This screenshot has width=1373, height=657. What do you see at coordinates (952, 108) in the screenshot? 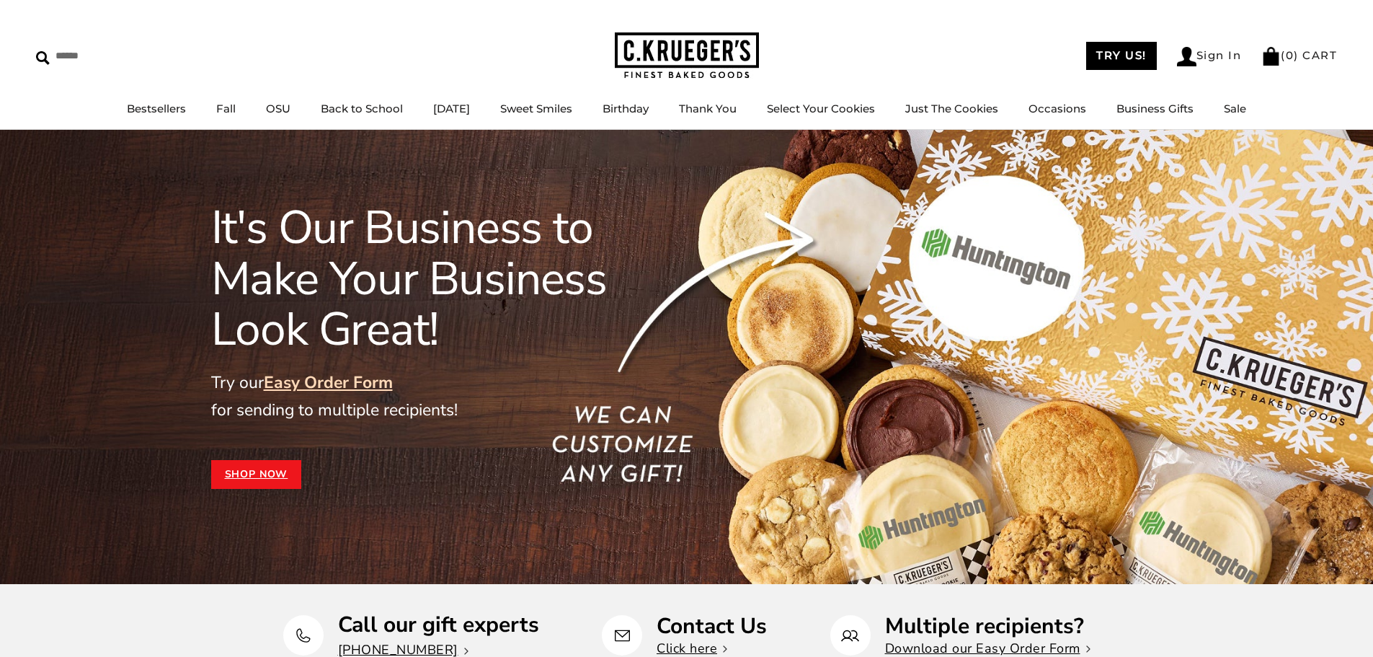
I see `a: Just The Cookies` at bounding box center [952, 108].